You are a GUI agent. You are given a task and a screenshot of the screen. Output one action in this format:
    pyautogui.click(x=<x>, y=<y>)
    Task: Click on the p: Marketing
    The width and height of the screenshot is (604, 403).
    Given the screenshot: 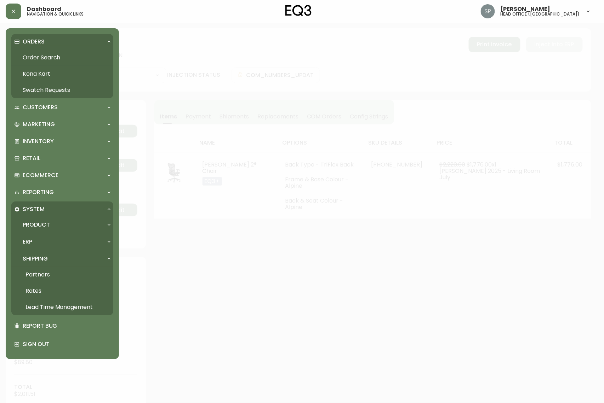 What is the action you would take?
    pyautogui.click(x=39, y=125)
    